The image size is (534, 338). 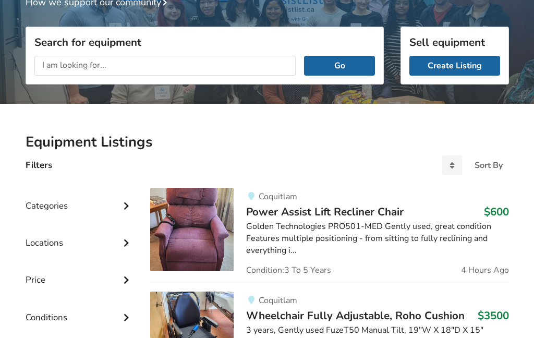 What do you see at coordinates (454, 42) in the screenshot?
I see `h3: Sell equipment` at bounding box center [454, 42].